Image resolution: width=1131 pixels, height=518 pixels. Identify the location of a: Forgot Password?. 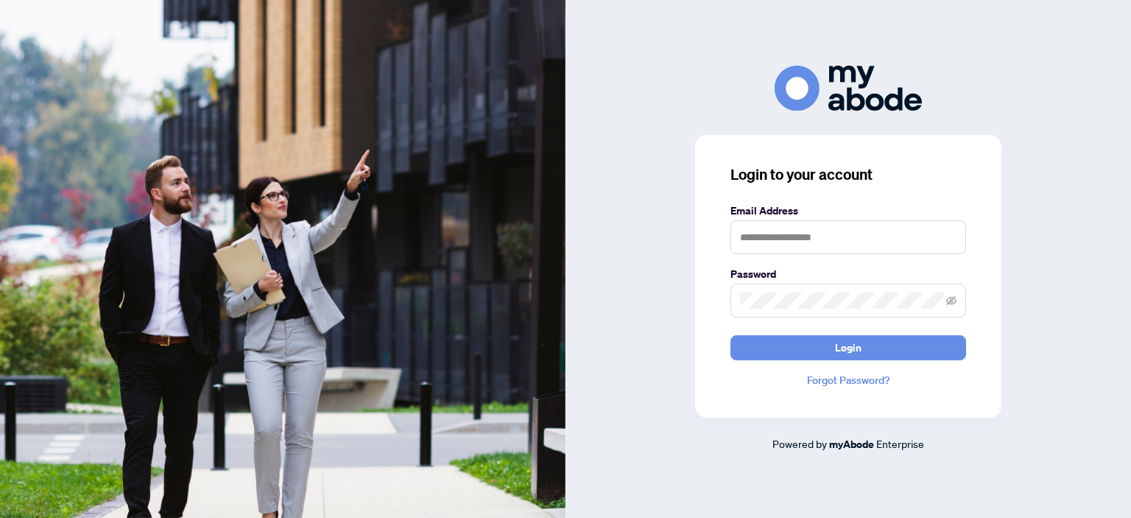
(848, 380).